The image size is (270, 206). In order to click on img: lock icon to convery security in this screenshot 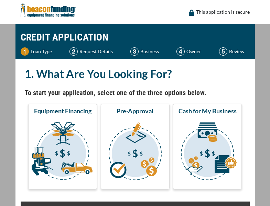, I will do `click(191, 13)`.